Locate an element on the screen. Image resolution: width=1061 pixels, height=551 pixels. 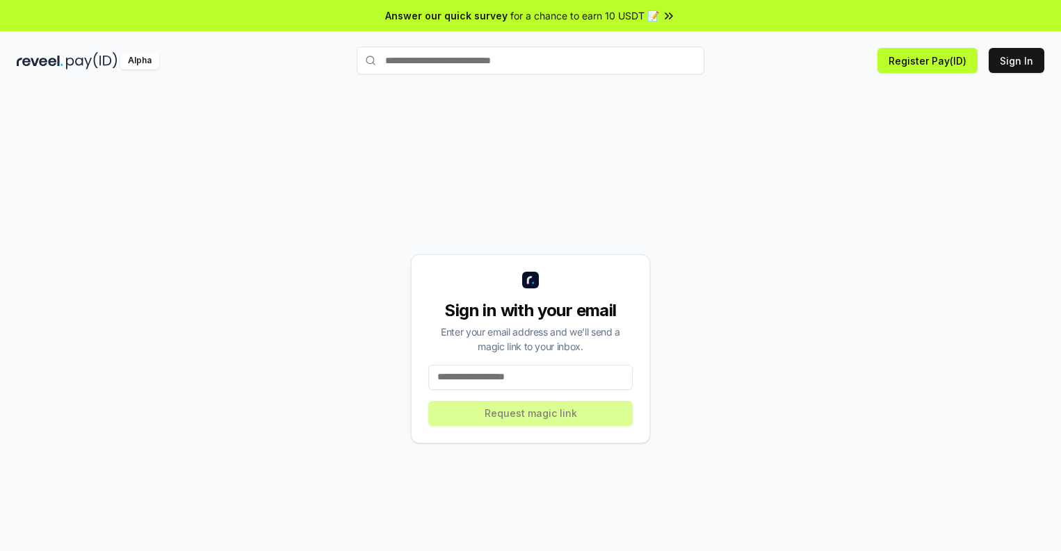
div: Sign in with your email is located at coordinates (530, 311).